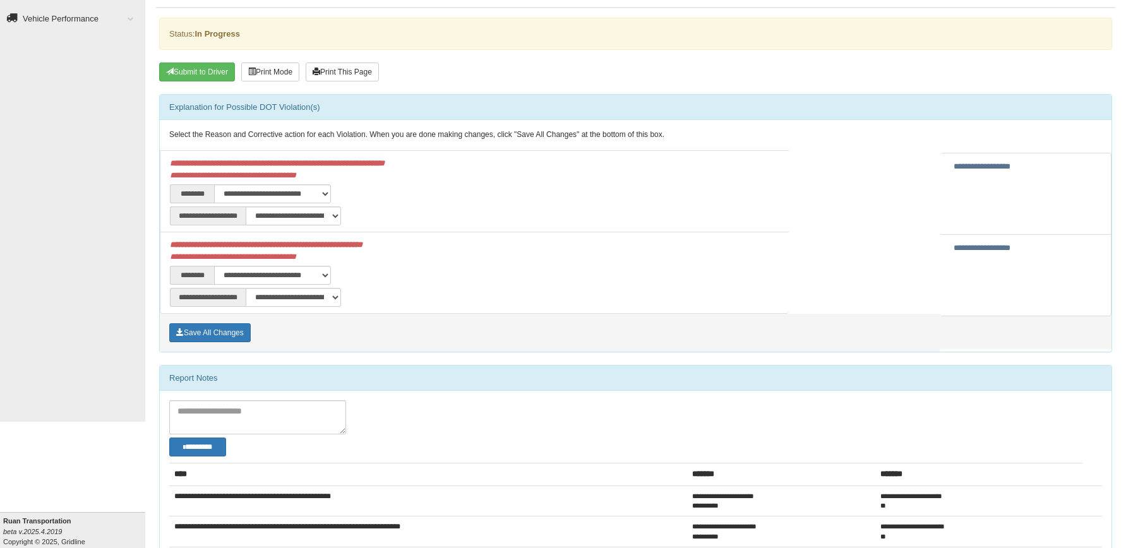 The height and width of the screenshot is (548, 1126). I want to click on div: Status:, so click(635, 33).